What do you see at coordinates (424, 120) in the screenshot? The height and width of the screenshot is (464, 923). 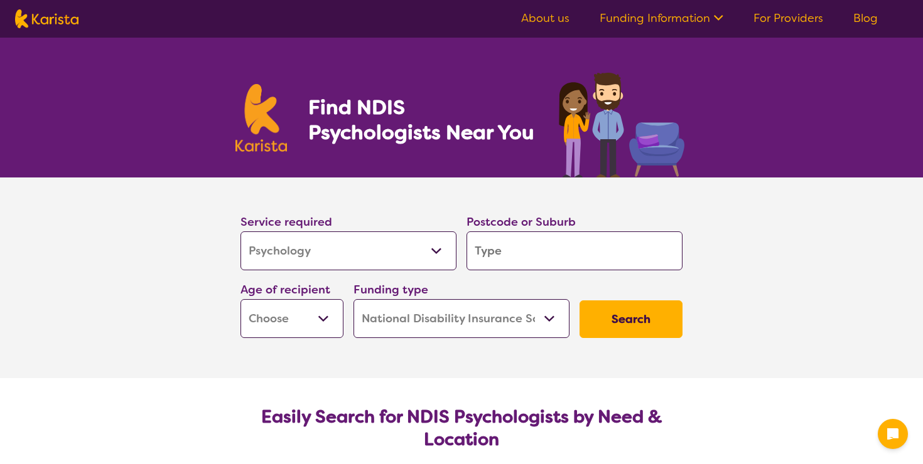 I see `h1: Find NDIS Psychologists Near You` at bounding box center [424, 120].